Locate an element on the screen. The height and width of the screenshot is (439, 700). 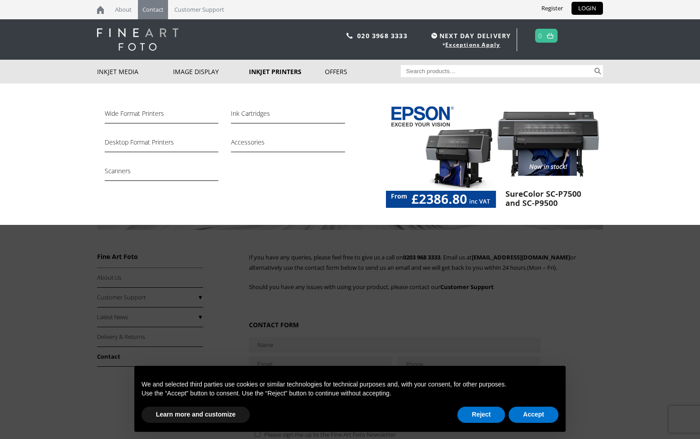
img: phone.svg is located at coordinates (350, 35).